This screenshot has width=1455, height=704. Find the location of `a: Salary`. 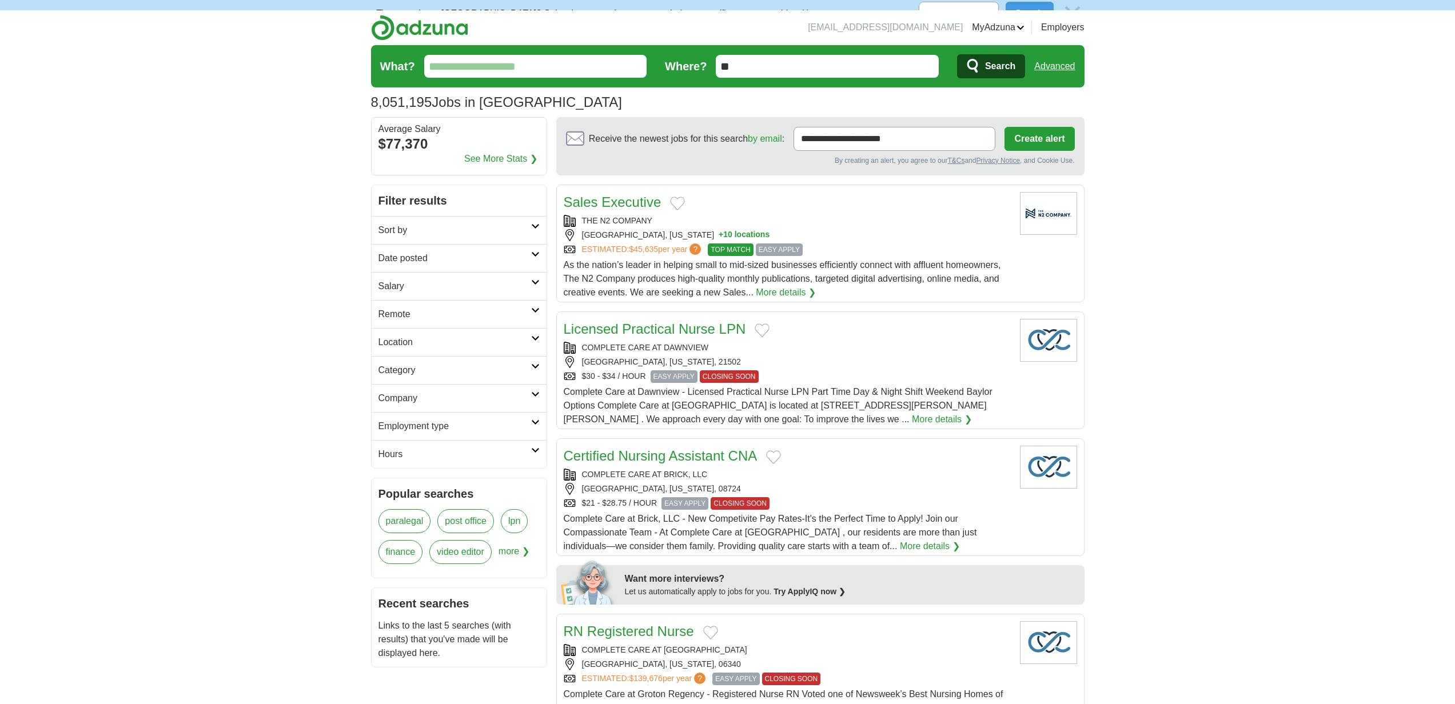

a: Salary is located at coordinates (459, 286).